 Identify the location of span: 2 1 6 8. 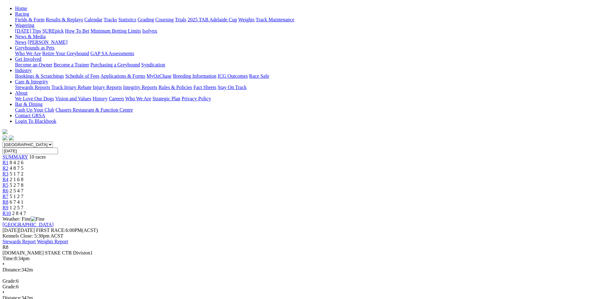
(17, 179).